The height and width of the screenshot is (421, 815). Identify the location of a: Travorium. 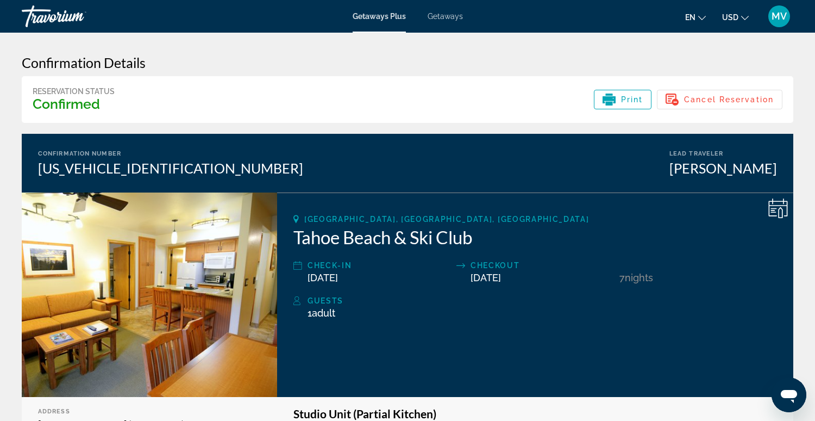
(76, 16).